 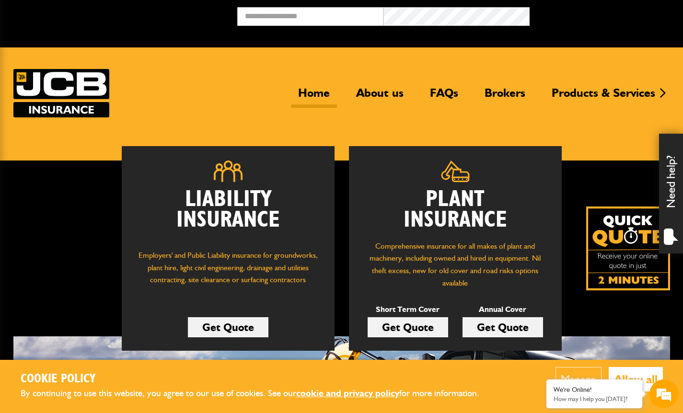 What do you see at coordinates (379, 97) in the screenshot?
I see `a: About us` at bounding box center [379, 97].